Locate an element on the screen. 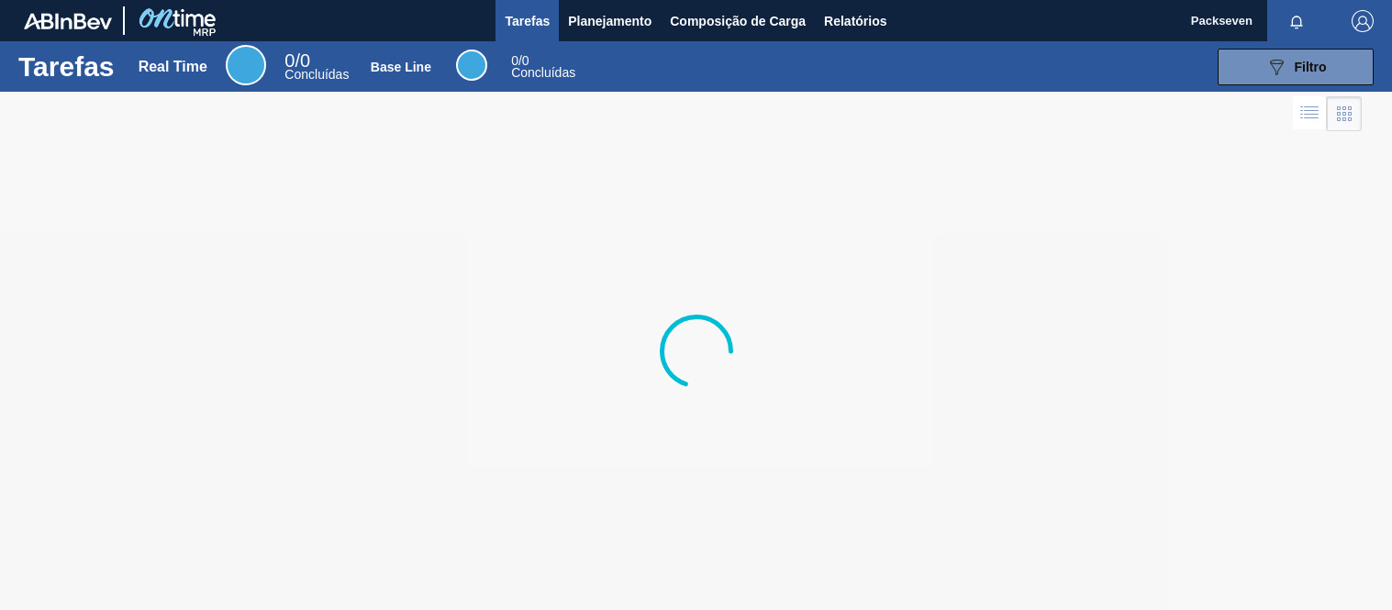 The image size is (1392, 610). span: Tarefas is located at coordinates (527, 21).